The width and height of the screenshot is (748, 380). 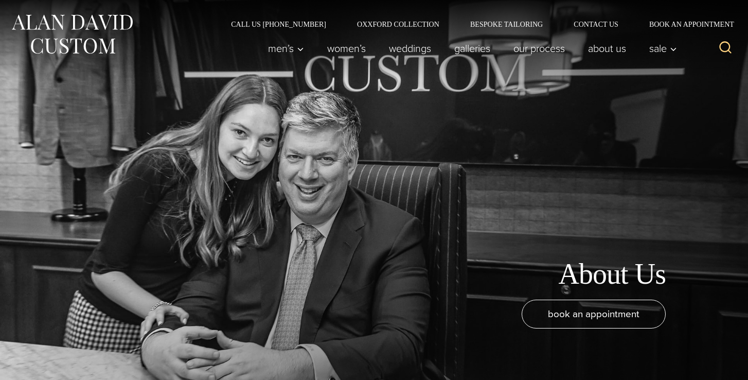 What do you see at coordinates (596, 24) in the screenshot?
I see `a: Contact Us` at bounding box center [596, 24].